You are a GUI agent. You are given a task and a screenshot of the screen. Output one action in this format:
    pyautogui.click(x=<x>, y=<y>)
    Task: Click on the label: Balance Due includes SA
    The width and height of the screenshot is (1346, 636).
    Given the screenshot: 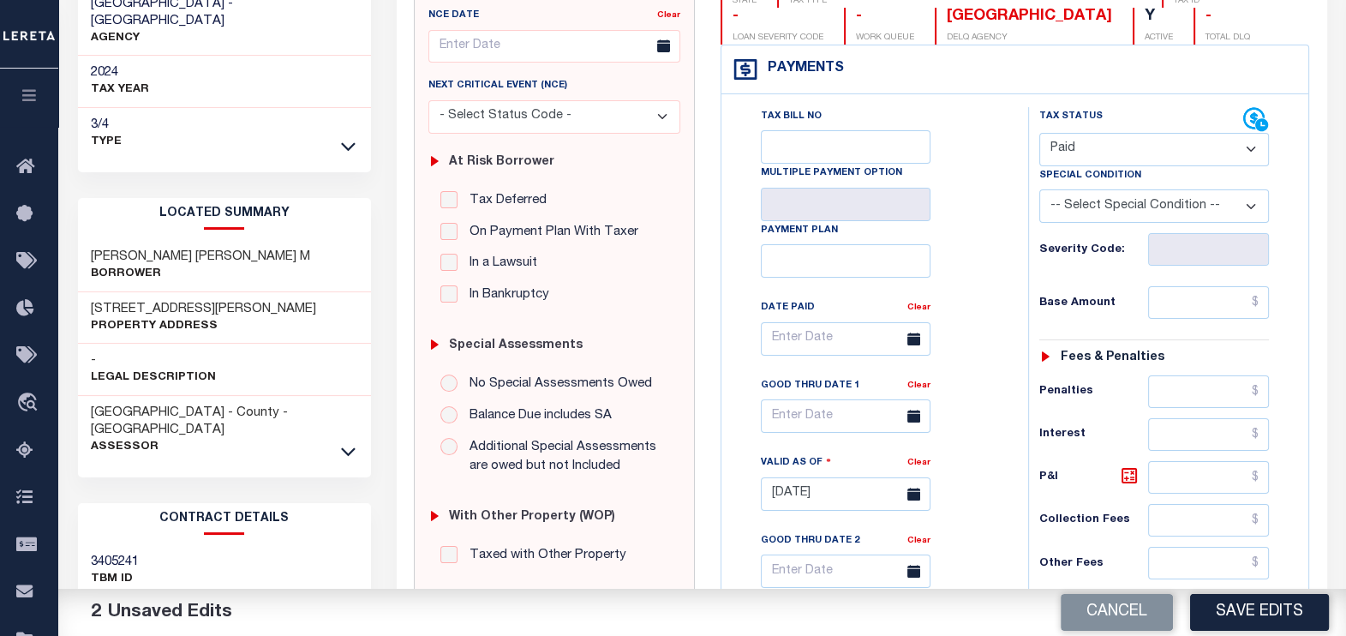 What is the action you would take?
    pyautogui.click(x=536, y=416)
    